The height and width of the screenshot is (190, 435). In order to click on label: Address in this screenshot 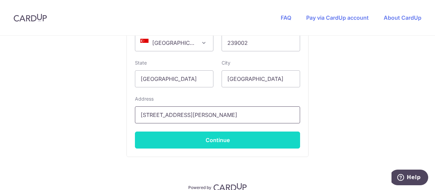, I will do `click(144, 99)`.